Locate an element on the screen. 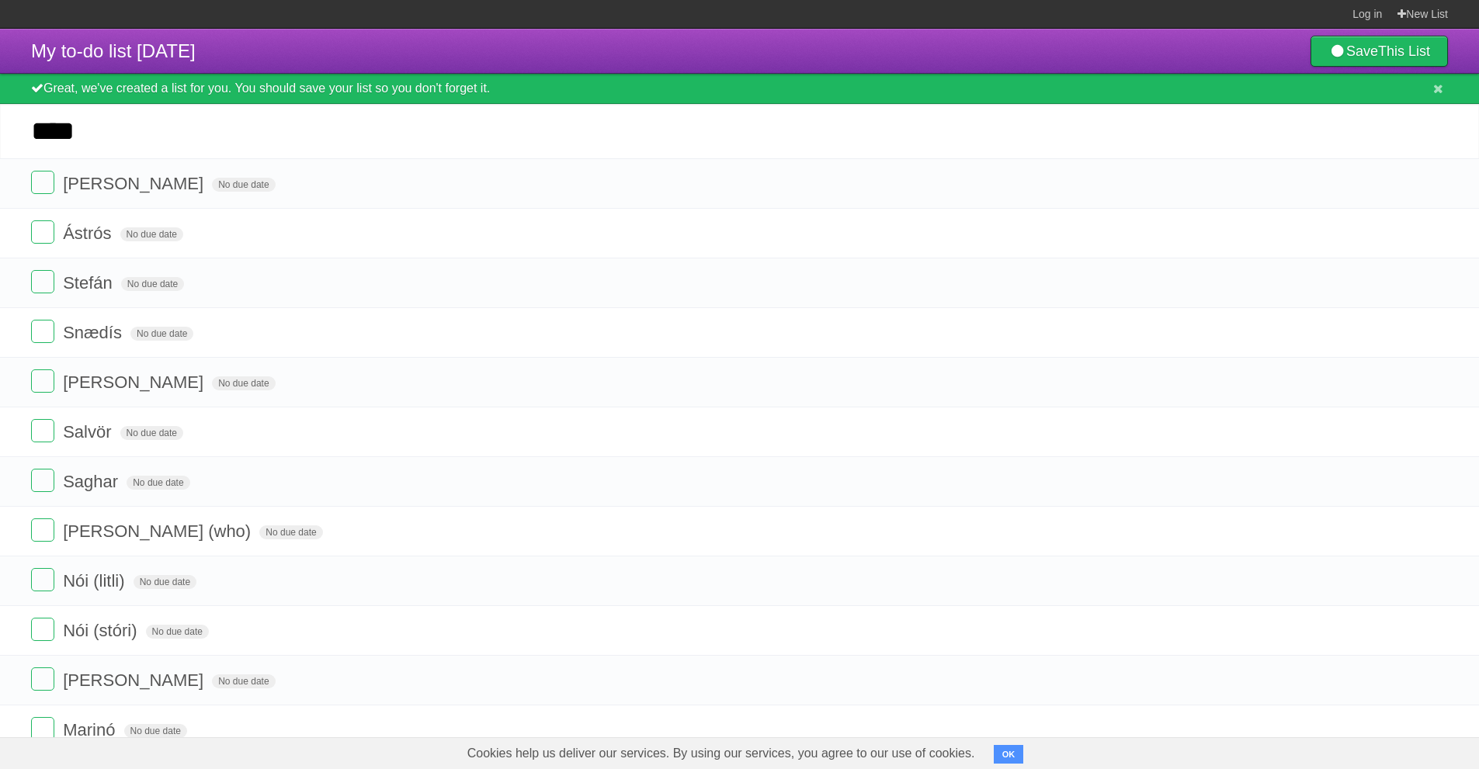  button: OK is located at coordinates (1008, 755).